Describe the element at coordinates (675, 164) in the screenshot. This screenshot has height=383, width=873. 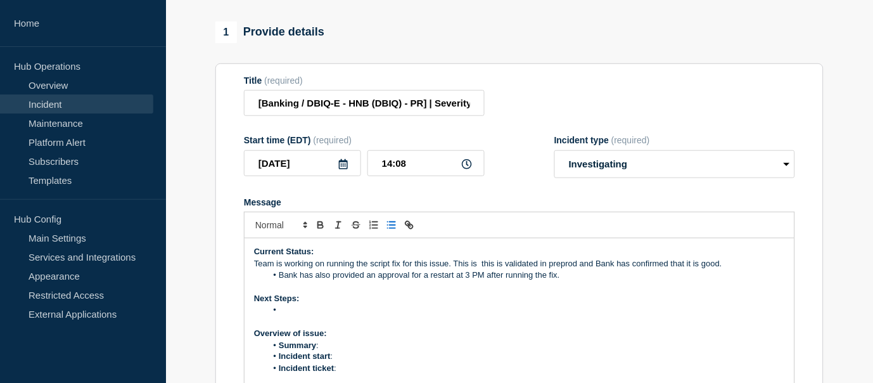
I see `select: Incident type` at that location.